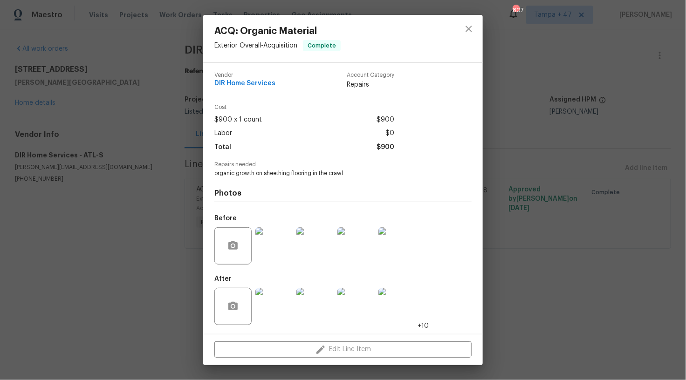 The height and width of the screenshot is (380, 686). Describe the element at coordinates (370, 85) in the screenshot. I see `span: Repairs` at that location.